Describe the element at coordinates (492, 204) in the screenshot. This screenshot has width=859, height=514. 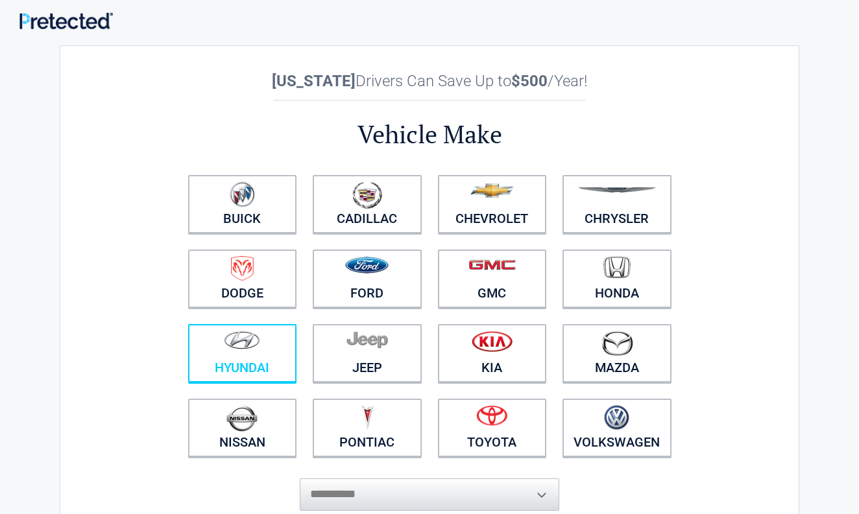
I see `a: Chevrolet` at that location.